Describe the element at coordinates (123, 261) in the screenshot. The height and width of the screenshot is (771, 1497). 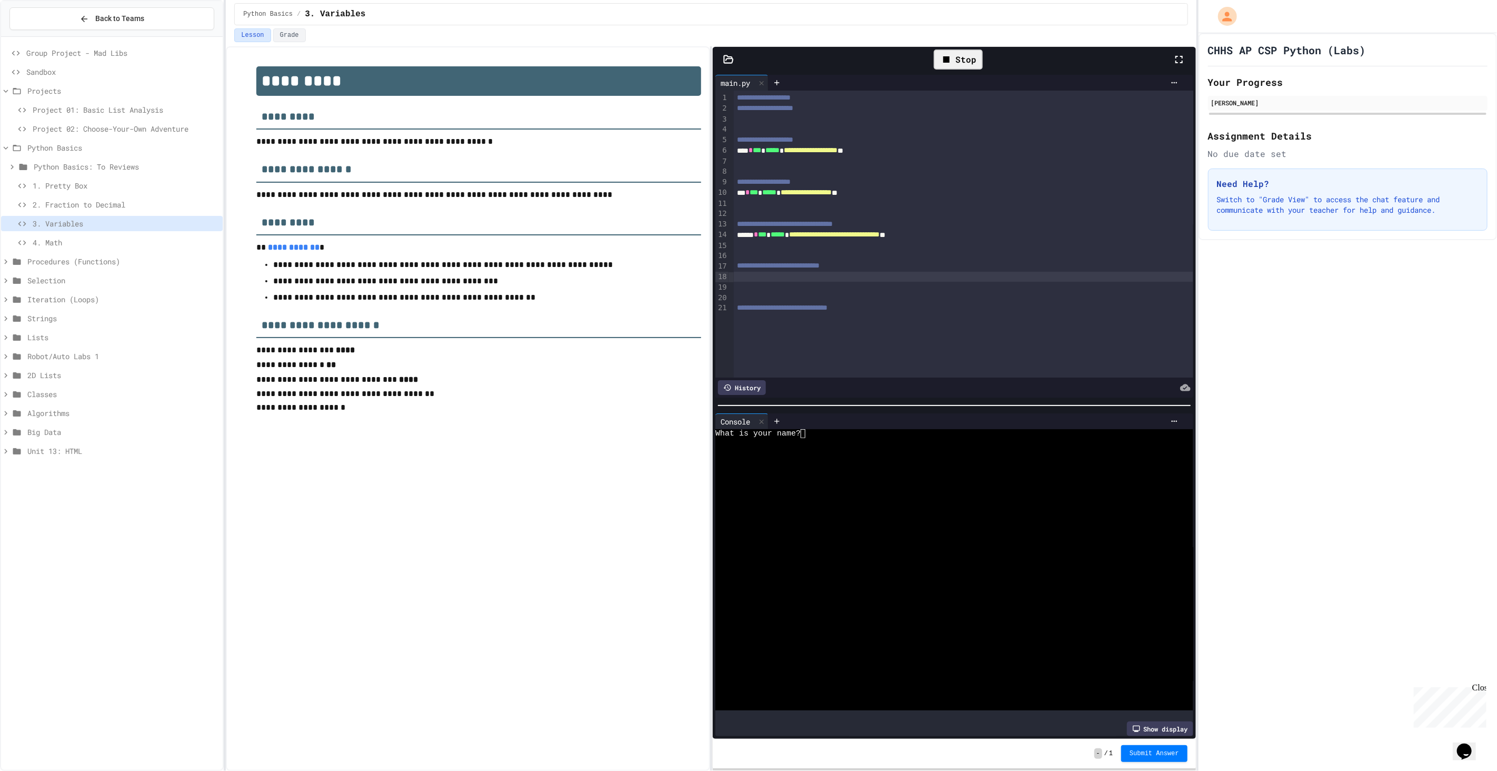
I see `span: Procedures (Functions)` at that location.